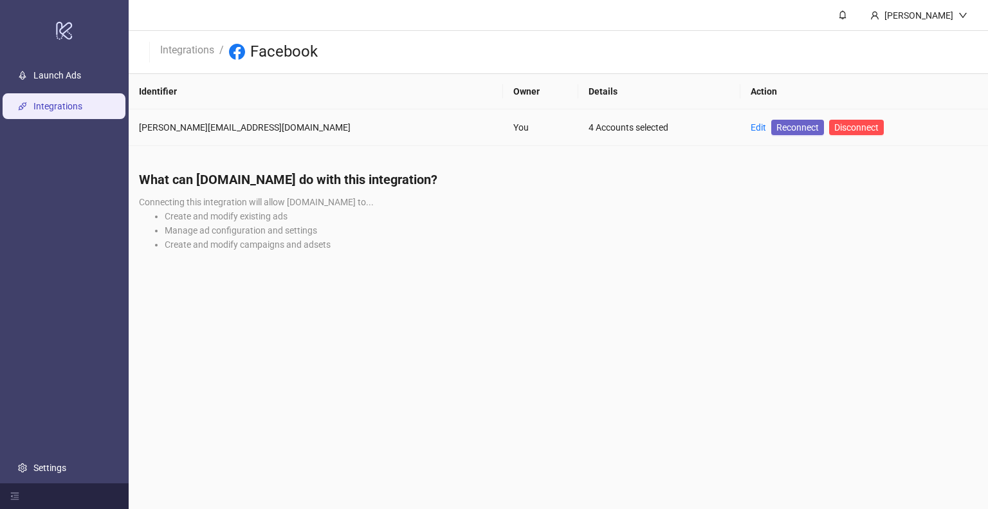  What do you see at coordinates (856, 127) in the screenshot?
I see `button: Disconnect` at bounding box center [856, 127].